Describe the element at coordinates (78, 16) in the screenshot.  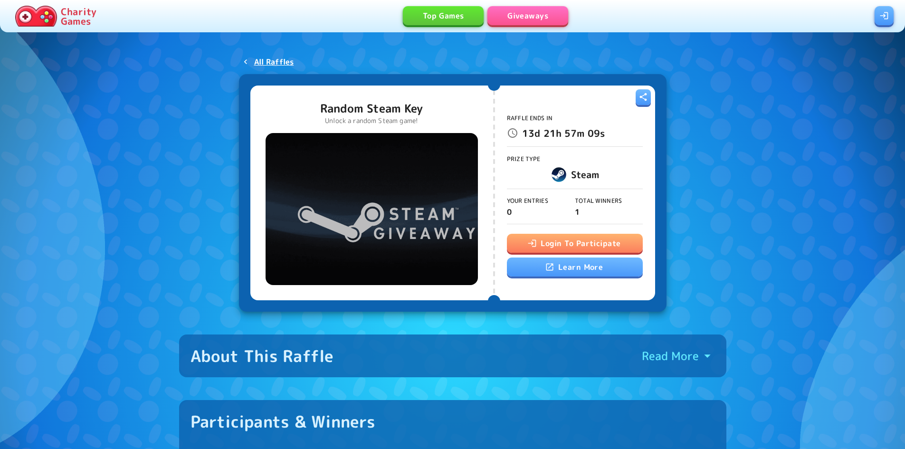
I see `p: Charity Games` at that location.